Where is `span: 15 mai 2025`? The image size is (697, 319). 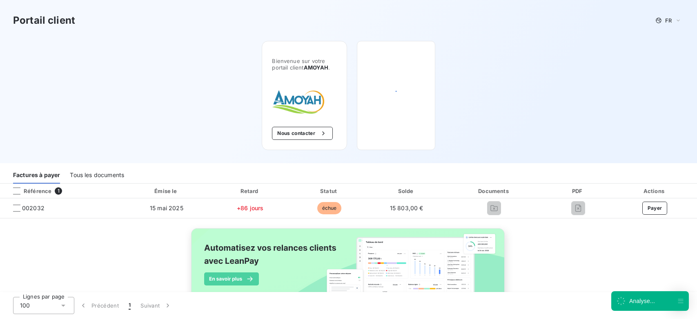 span: 15 mai 2025 is located at coordinates (167, 208).